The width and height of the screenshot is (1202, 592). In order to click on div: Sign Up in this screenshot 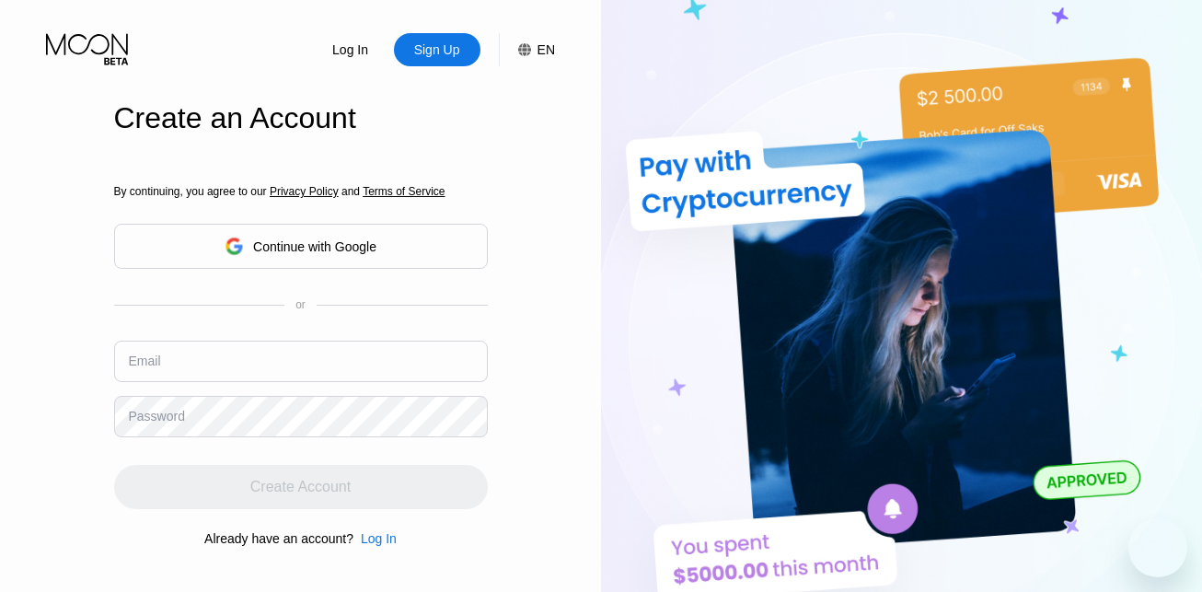, I will do `click(437, 50)`.